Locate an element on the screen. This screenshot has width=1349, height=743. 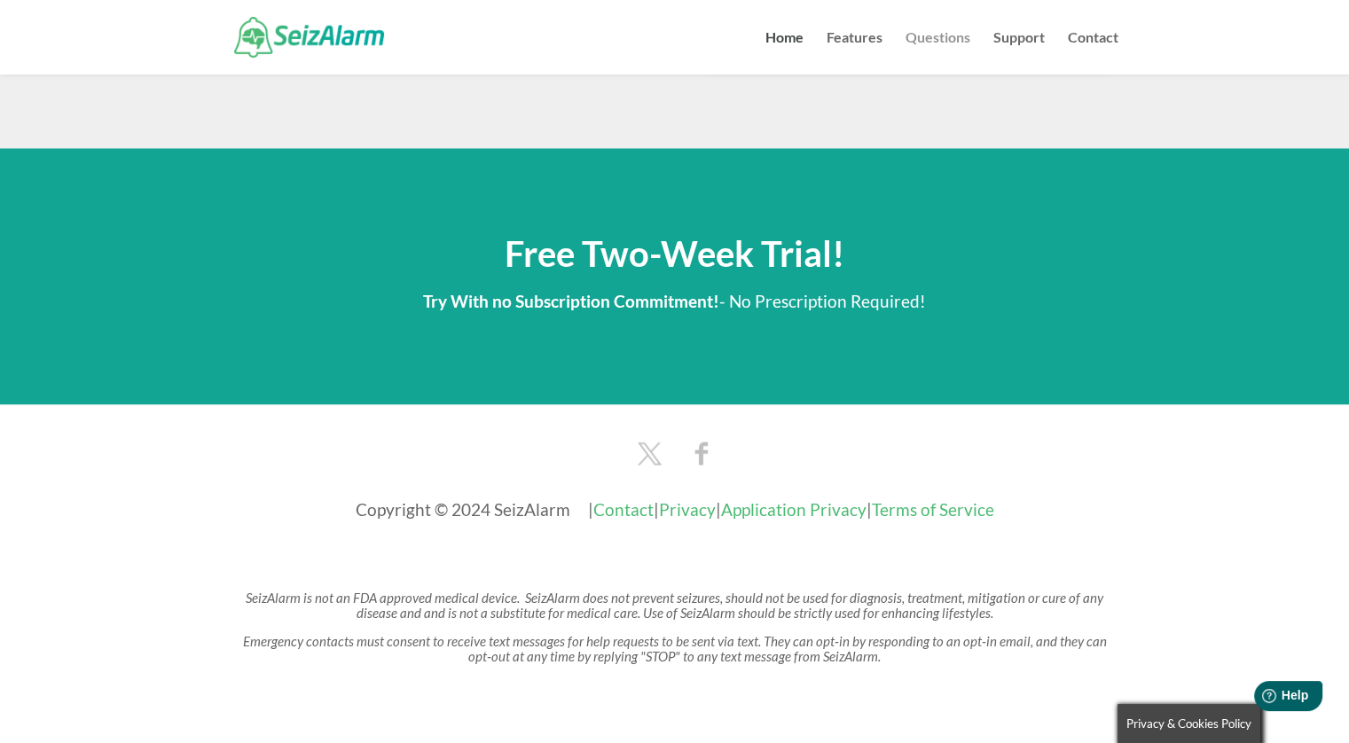
strong: Try With no Subscription Commitment! is located at coordinates (571, 301).